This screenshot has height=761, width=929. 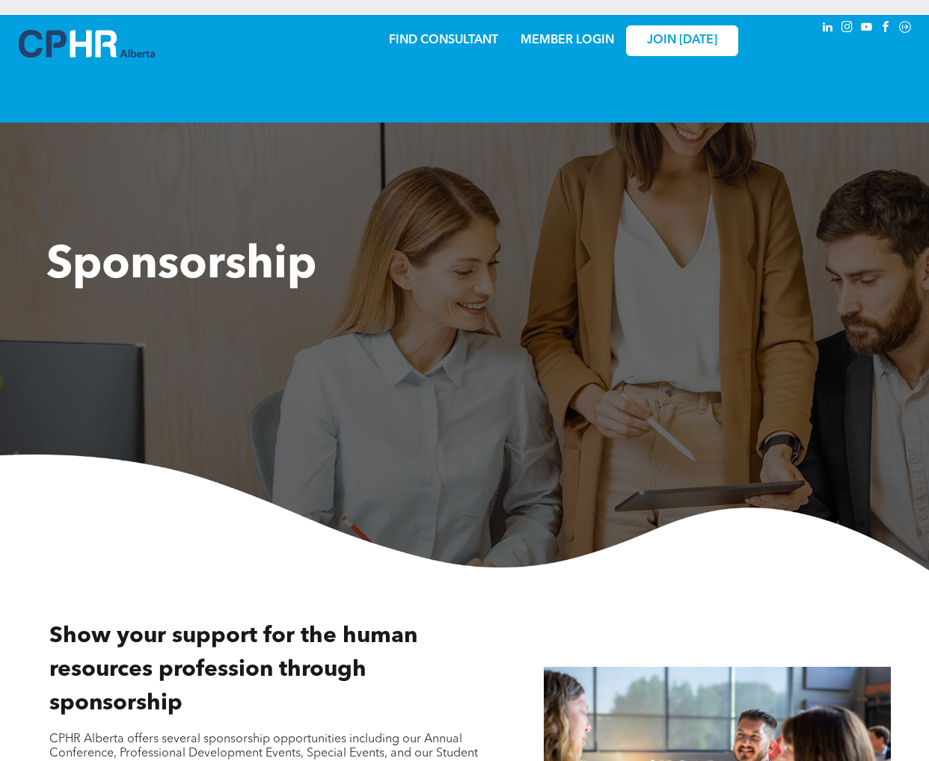 What do you see at coordinates (233, 670) in the screenshot?
I see `span: Show your support for the human resources profession through sponsorship` at bounding box center [233, 670].